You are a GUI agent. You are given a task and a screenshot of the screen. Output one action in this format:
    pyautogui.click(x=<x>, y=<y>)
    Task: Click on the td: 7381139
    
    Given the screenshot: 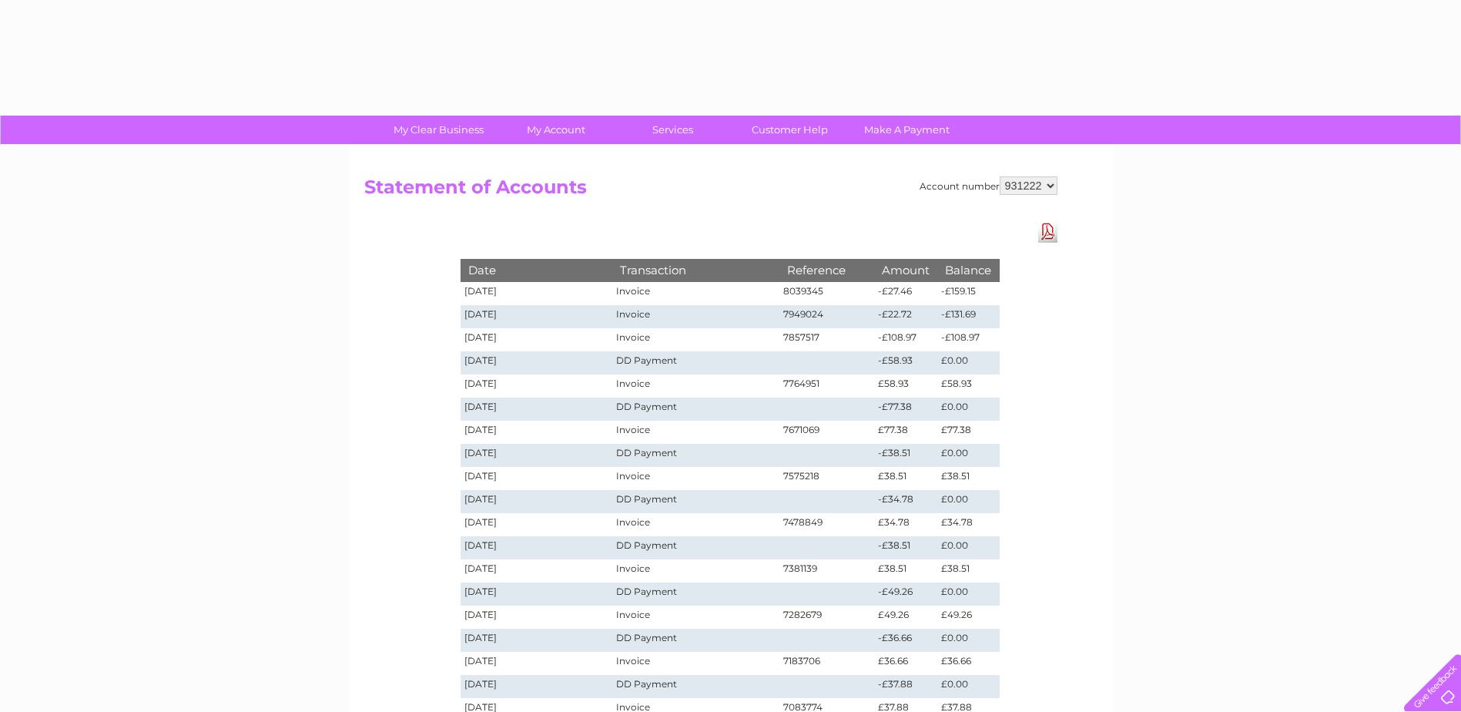 What is the action you would take?
    pyautogui.click(x=827, y=571)
    